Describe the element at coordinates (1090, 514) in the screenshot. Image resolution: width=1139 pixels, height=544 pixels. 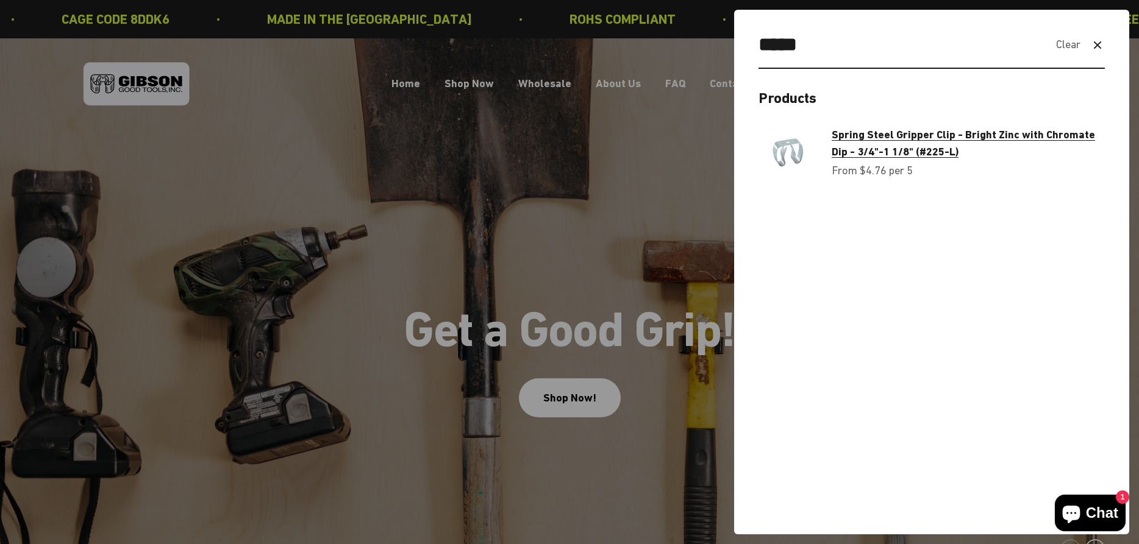
I see `inbox-online-store-chat: Shopify online store chat` at that location.